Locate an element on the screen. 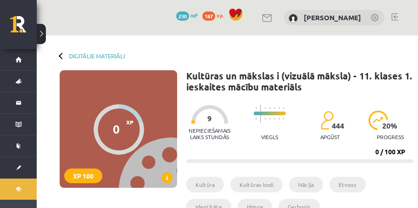  span: 187 is located at coordinates (209, 16).